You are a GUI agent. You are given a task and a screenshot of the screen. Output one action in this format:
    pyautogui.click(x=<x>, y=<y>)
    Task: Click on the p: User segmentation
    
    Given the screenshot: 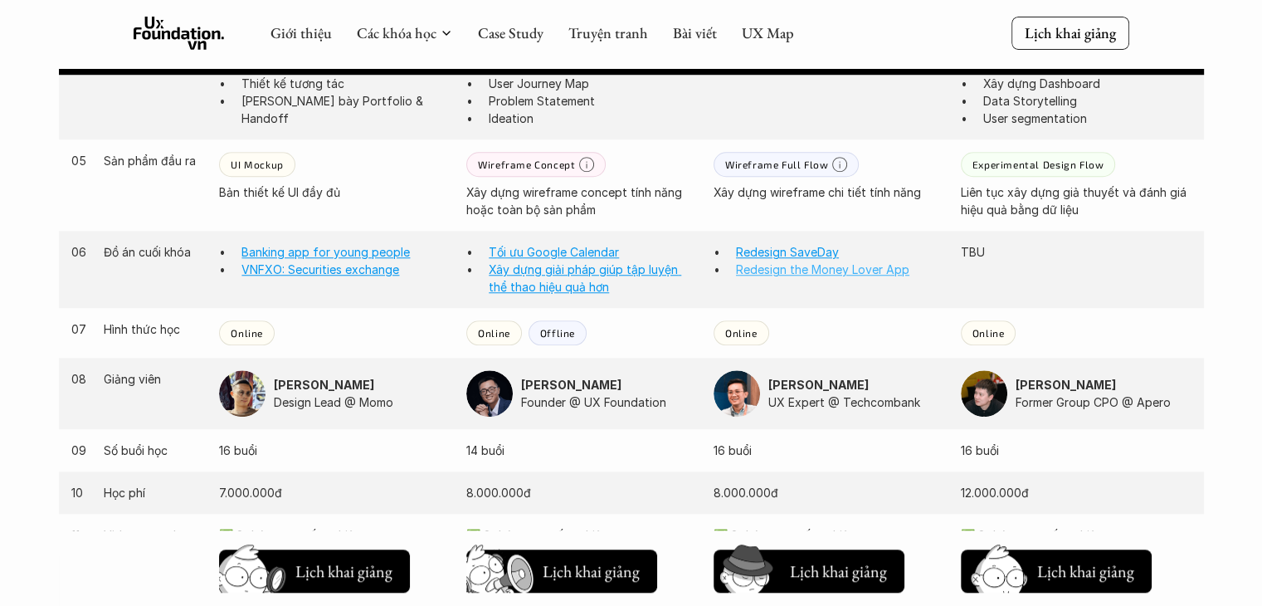 What is the action you would take?
    pyautogui.click(x=1087, y=118)
    